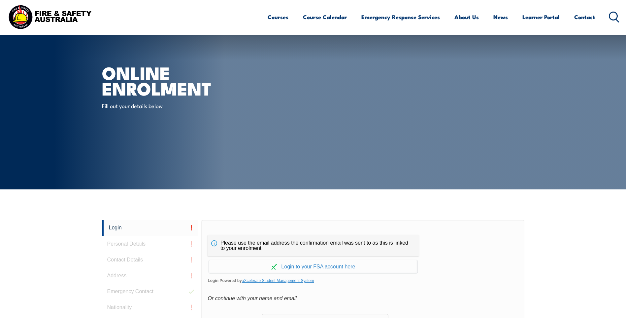 The image size is (626, 318). What do you see at coordinates (313, 245) in the screenshot?
I see `div: Please use the email address the confirmation email was sent to as this is linked to your enrolment` at bounding box center [313, 245].